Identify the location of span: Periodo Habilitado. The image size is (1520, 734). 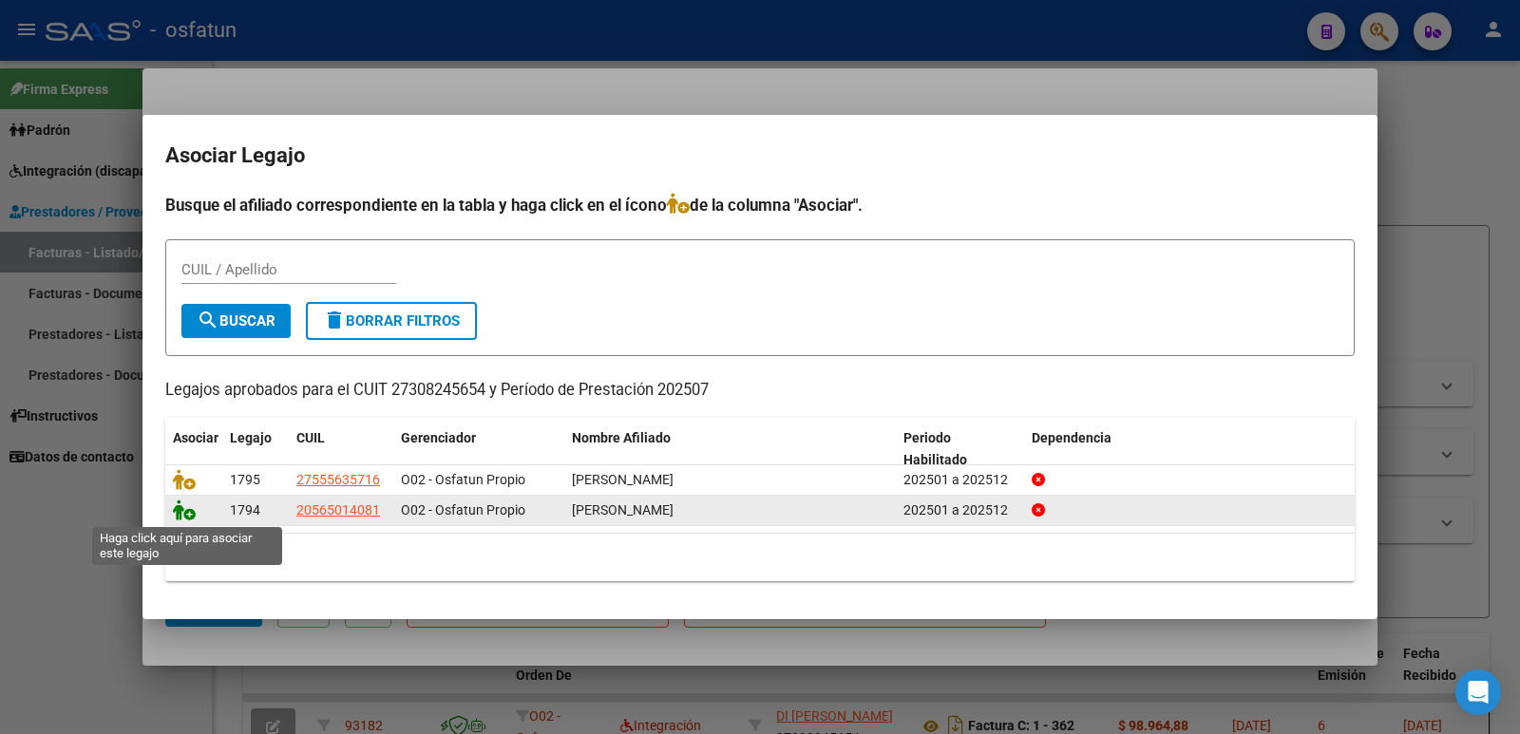
(935, 448).